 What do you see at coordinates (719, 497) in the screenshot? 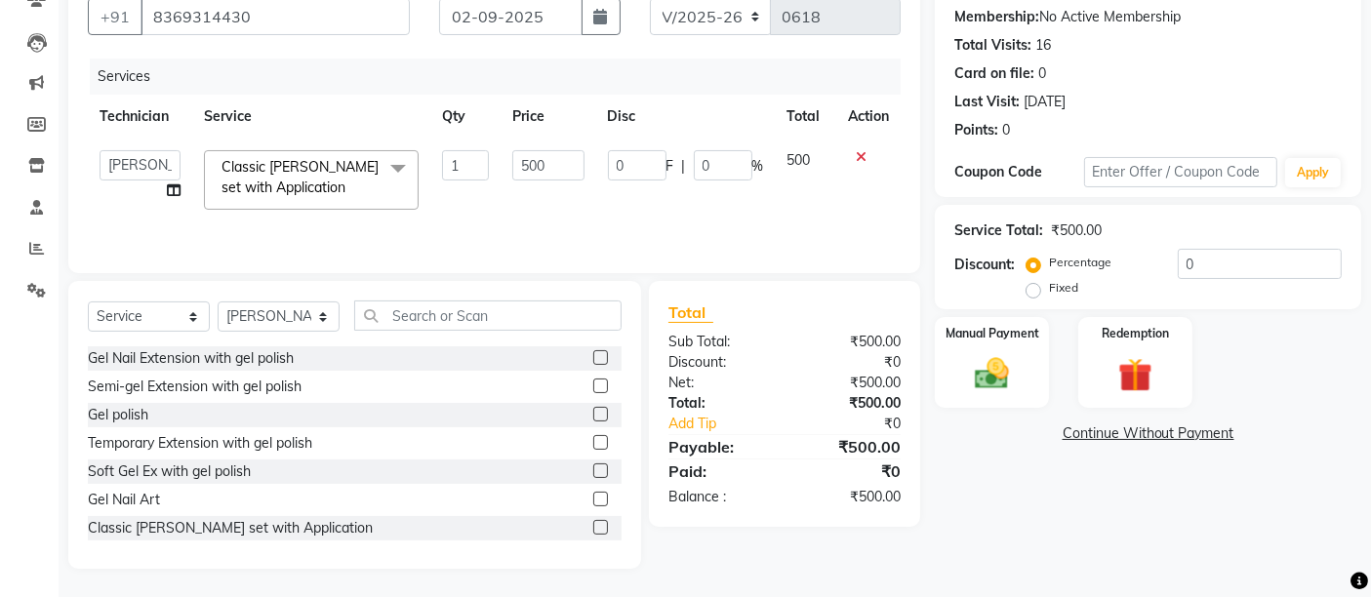
I see `div: Balance :` at bounding box center [719, 497].